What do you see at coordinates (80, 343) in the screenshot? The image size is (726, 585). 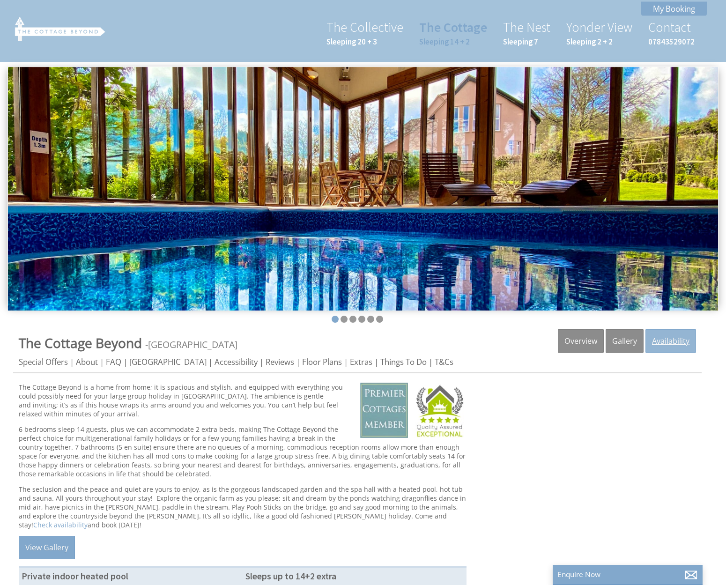 I see `span: The Cottage Beyond` at bounding box center [80, 343].